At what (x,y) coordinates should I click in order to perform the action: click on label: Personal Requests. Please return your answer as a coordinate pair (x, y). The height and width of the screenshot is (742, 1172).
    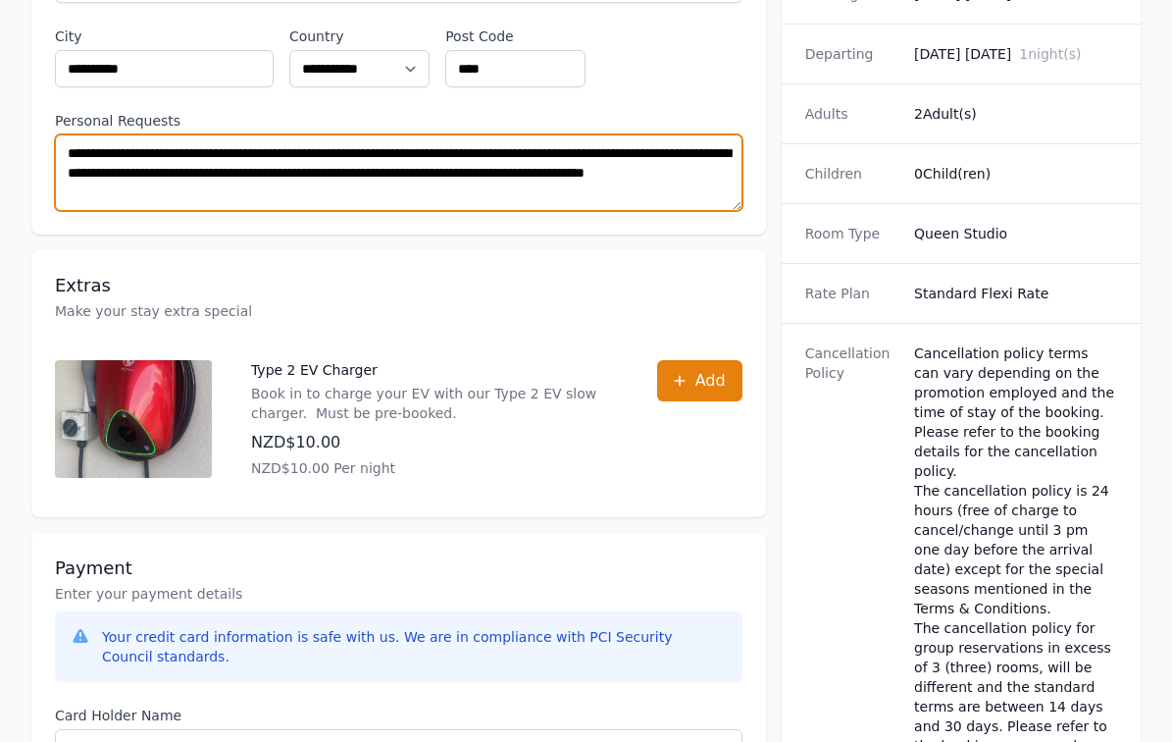
    Looking at the image, I should click on (398, 121).